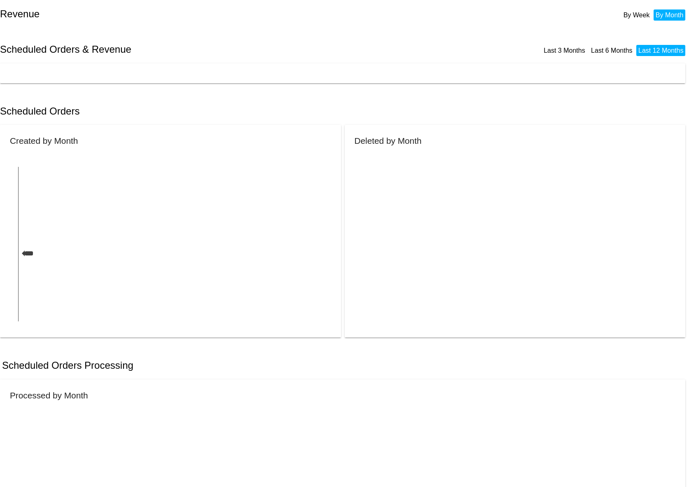 This screenshot has height=487, width=689. I want to click on a: Last 12 Months, so click(661, 50).